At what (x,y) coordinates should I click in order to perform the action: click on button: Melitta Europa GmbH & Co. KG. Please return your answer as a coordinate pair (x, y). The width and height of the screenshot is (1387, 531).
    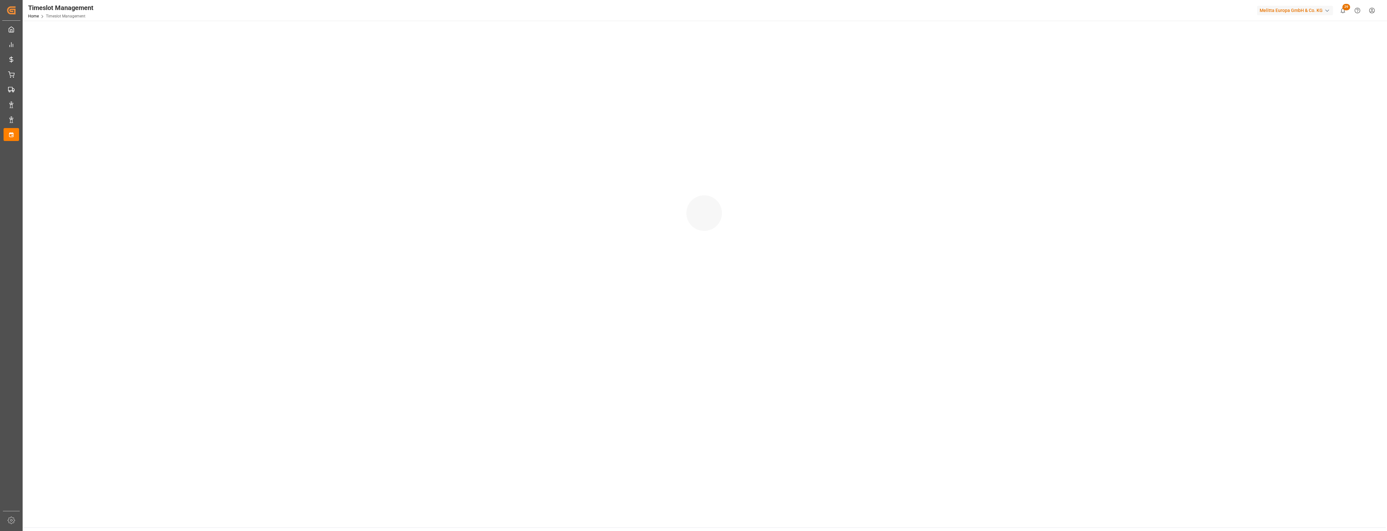
    Looking at the image, I should click on (1296, 10).